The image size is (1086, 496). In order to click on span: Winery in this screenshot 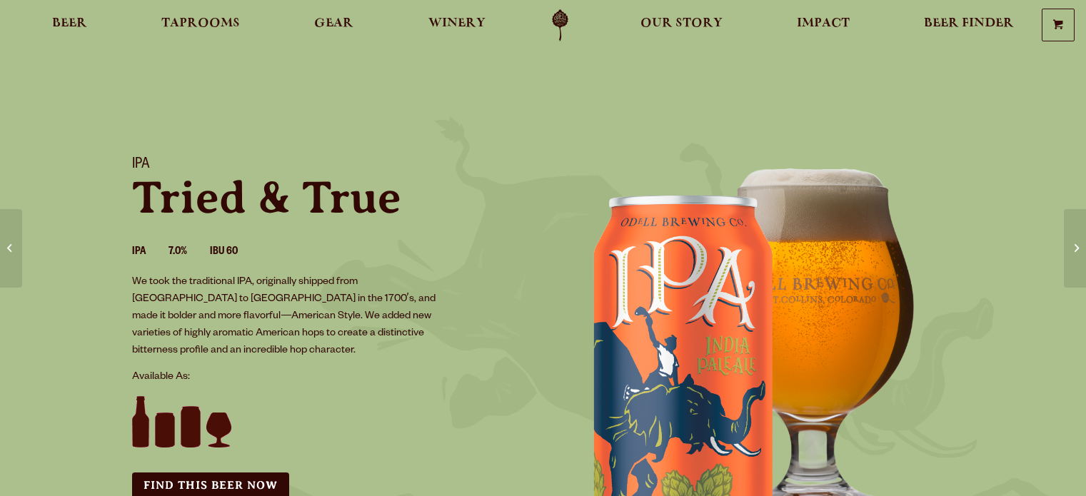, I will do `click(457, 24)`.